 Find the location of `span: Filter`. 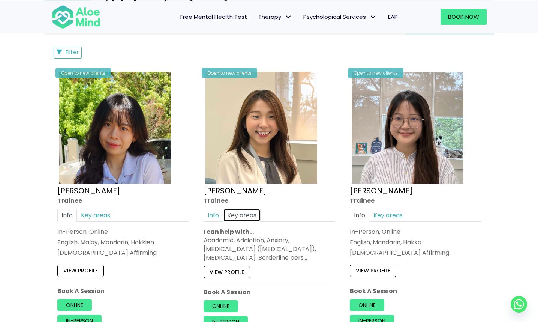

span: Filter is located at coordinates (72, 52).